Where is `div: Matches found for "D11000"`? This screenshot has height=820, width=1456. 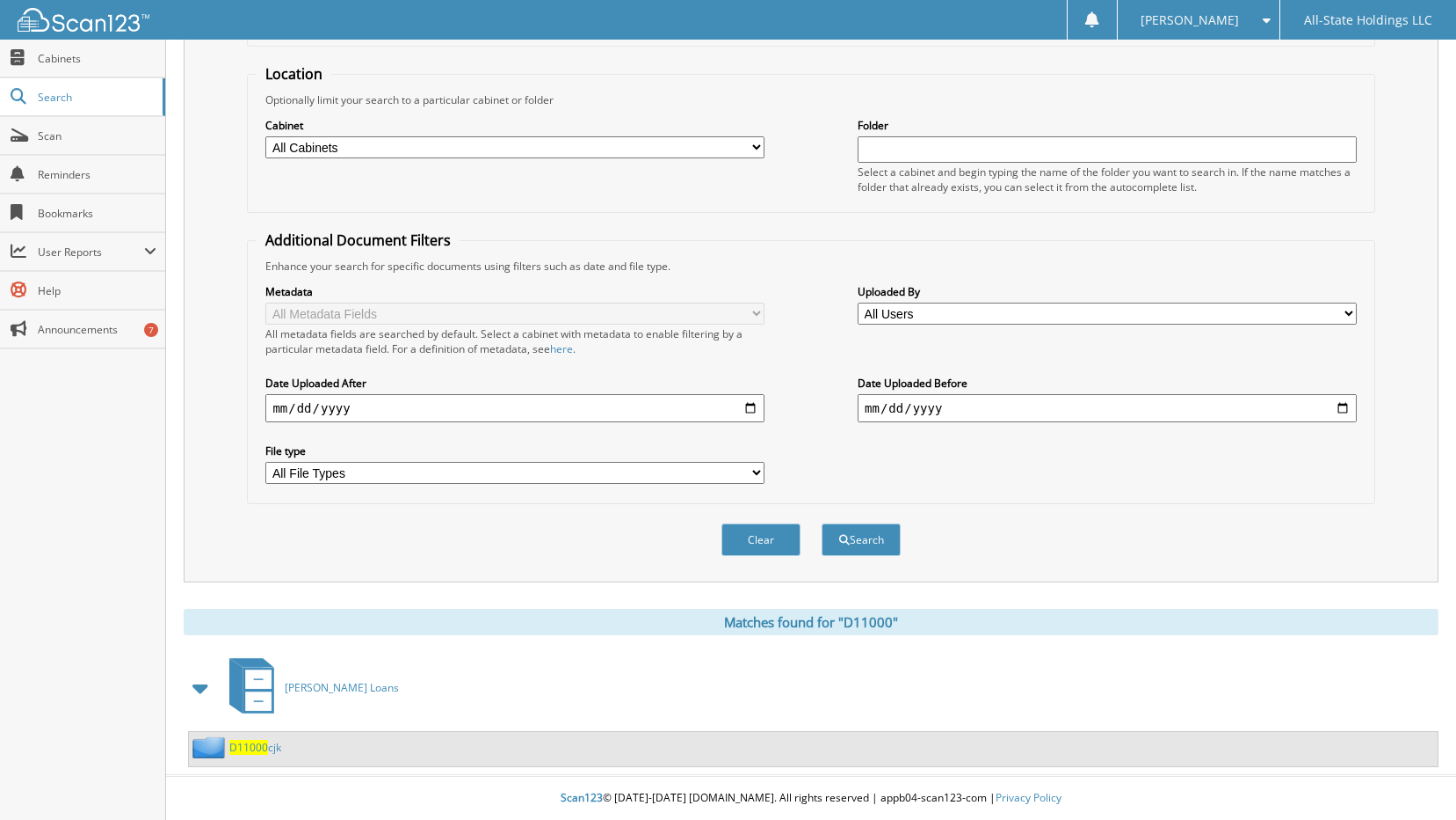 div: Matches found for "D11000" is located at coordinates (811, 621).